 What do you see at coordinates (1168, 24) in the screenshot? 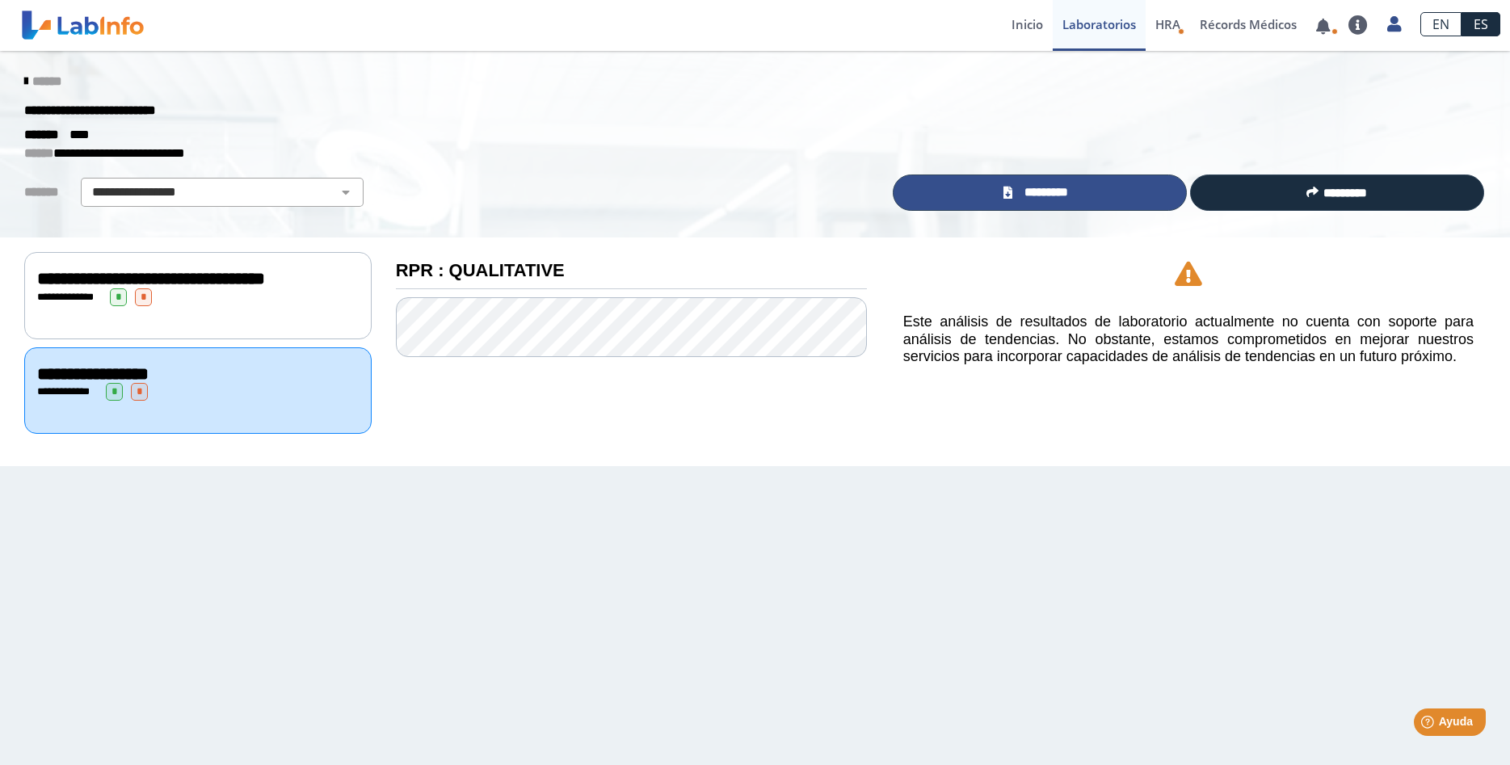
I see `span: HRA` at bounding box center [1168, 24].